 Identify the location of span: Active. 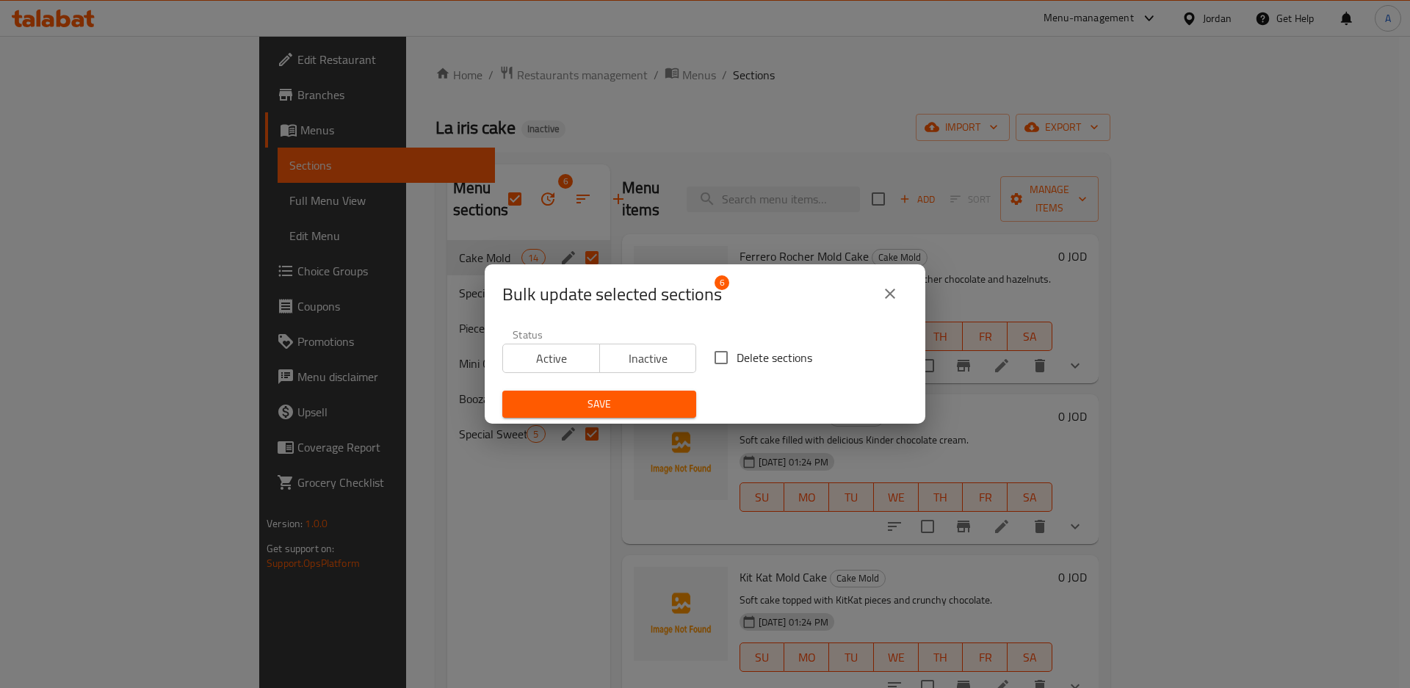
(551, 358).